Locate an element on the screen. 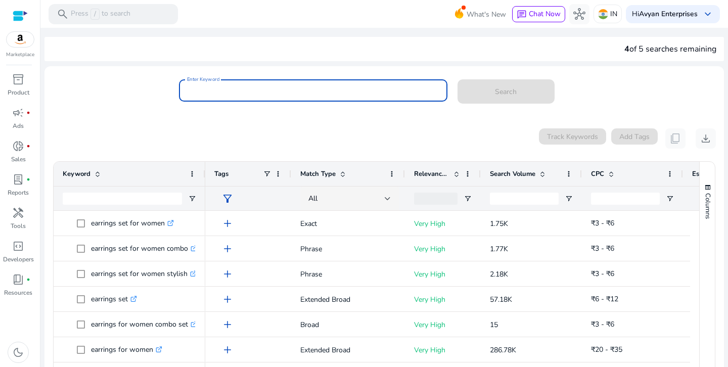 The image size is (728, 367). span: code_blocks is located at coordinates (18, 246).